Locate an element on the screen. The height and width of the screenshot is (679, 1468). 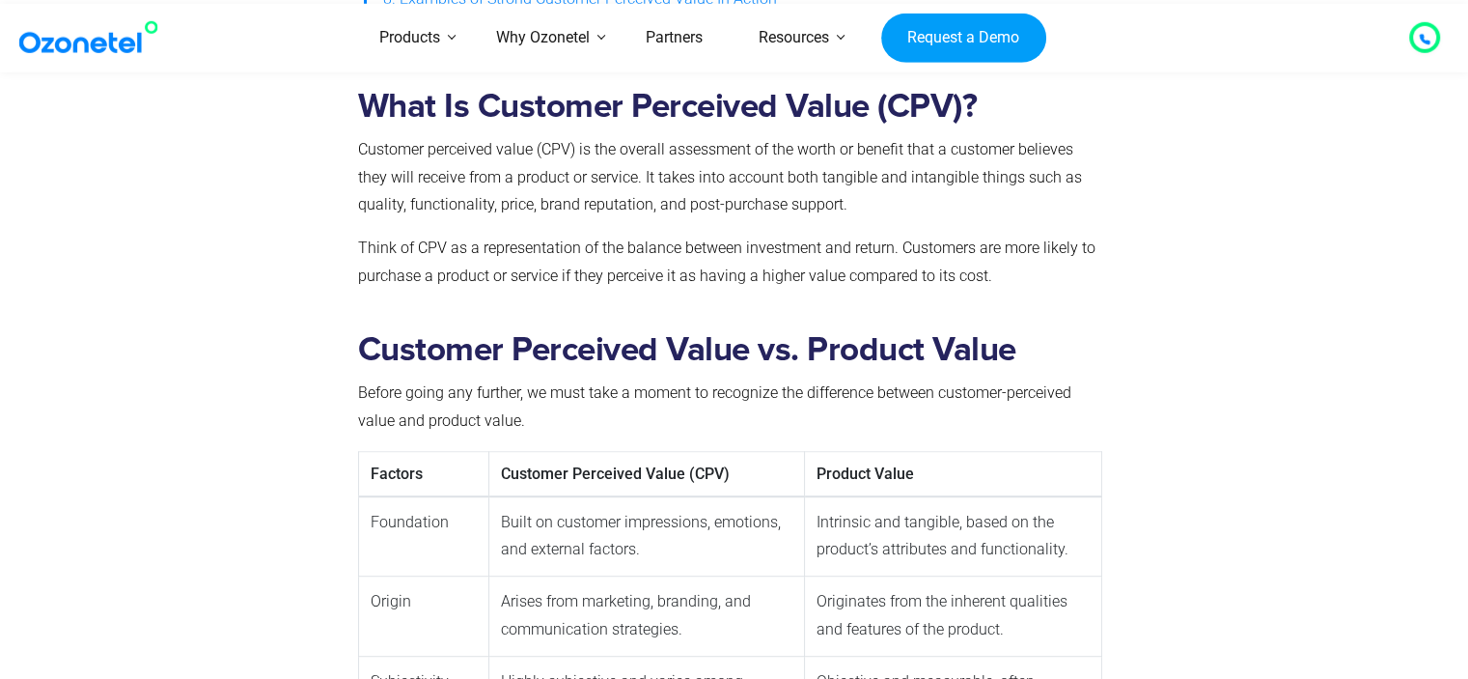
strong: Customer Perceived Value vs. Product Value is located at coordinates (687, 349).